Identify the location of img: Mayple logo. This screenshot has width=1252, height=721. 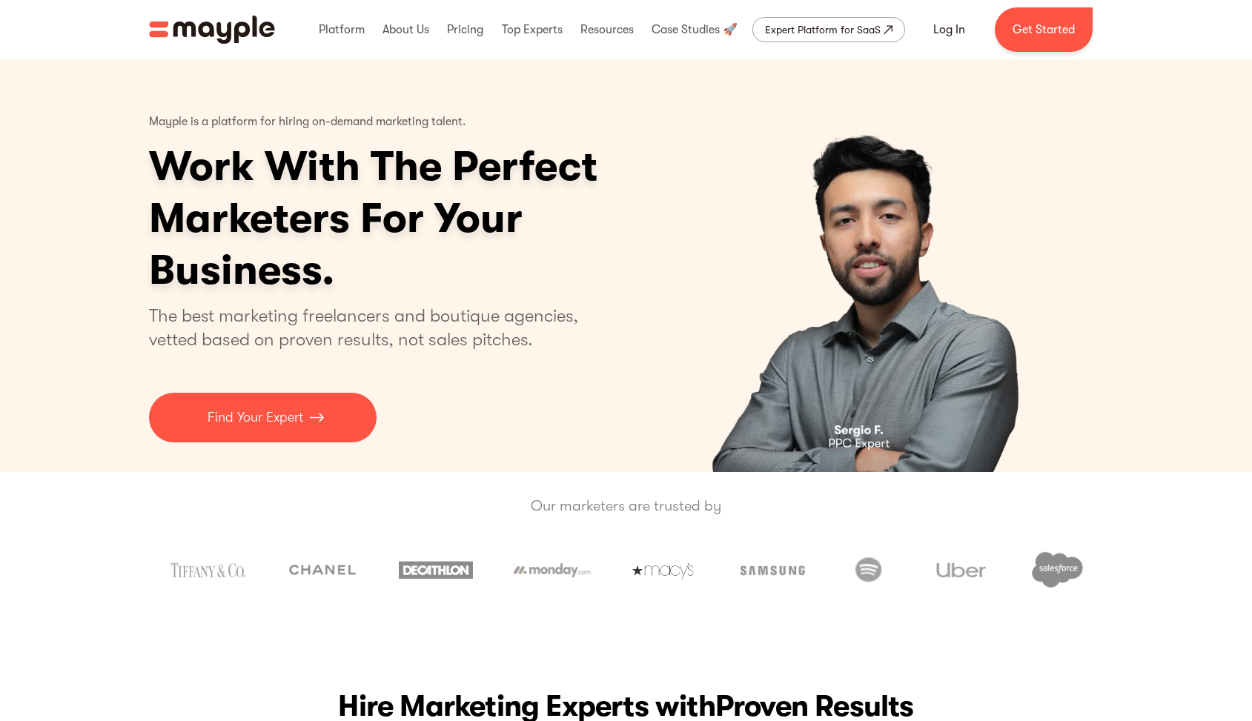
(212, 30).